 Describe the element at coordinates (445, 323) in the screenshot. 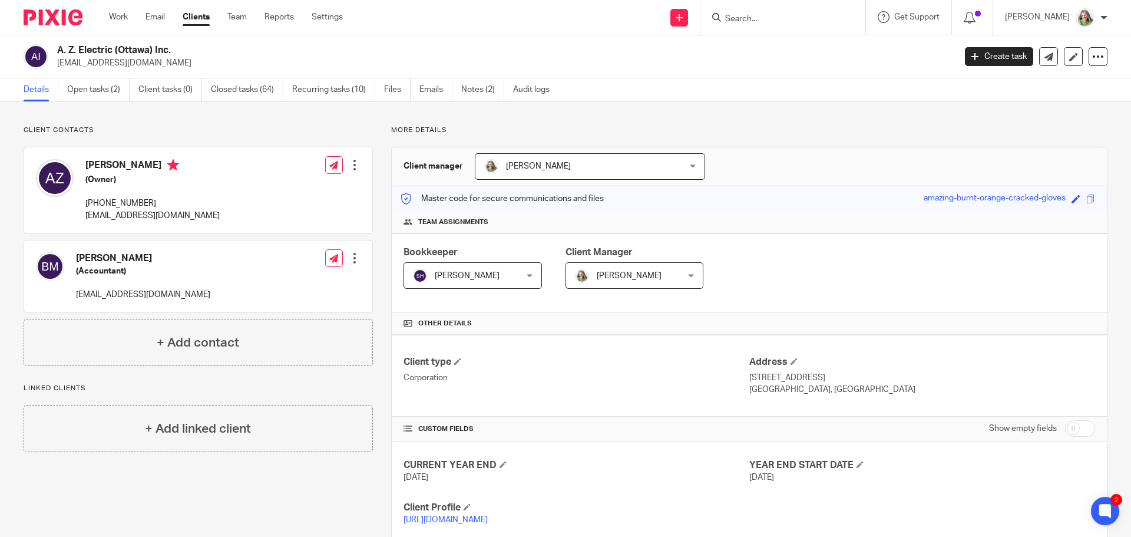

I see `span: Other details` at that location.